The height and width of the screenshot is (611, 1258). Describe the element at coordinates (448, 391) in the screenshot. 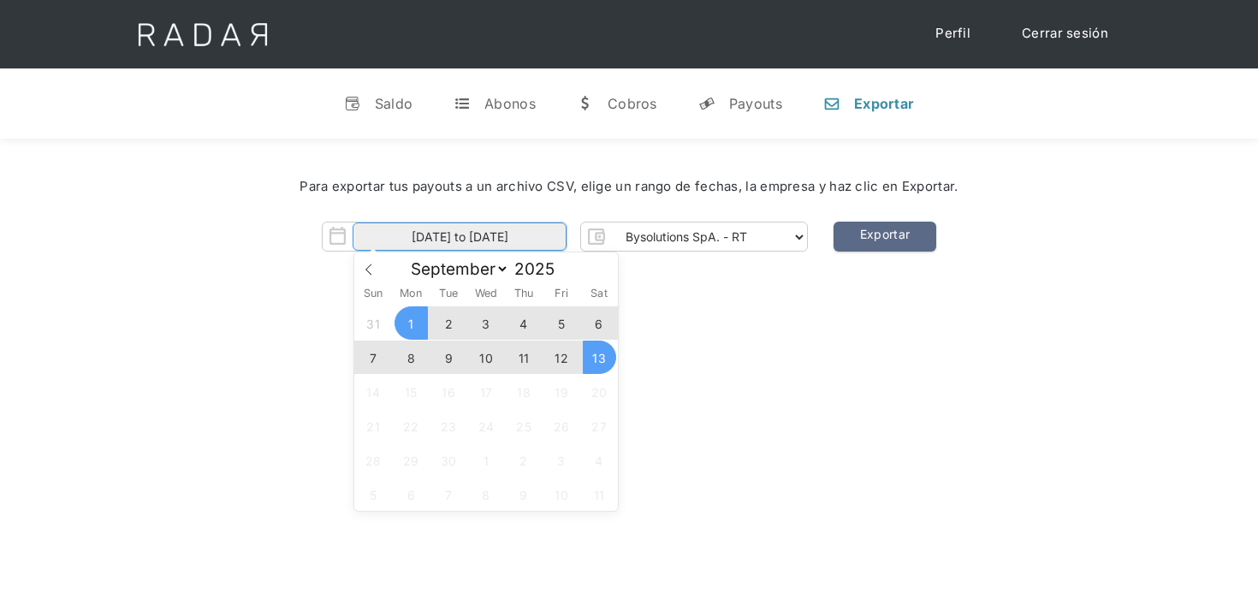

I see `span: September 16, 2025` at that location.